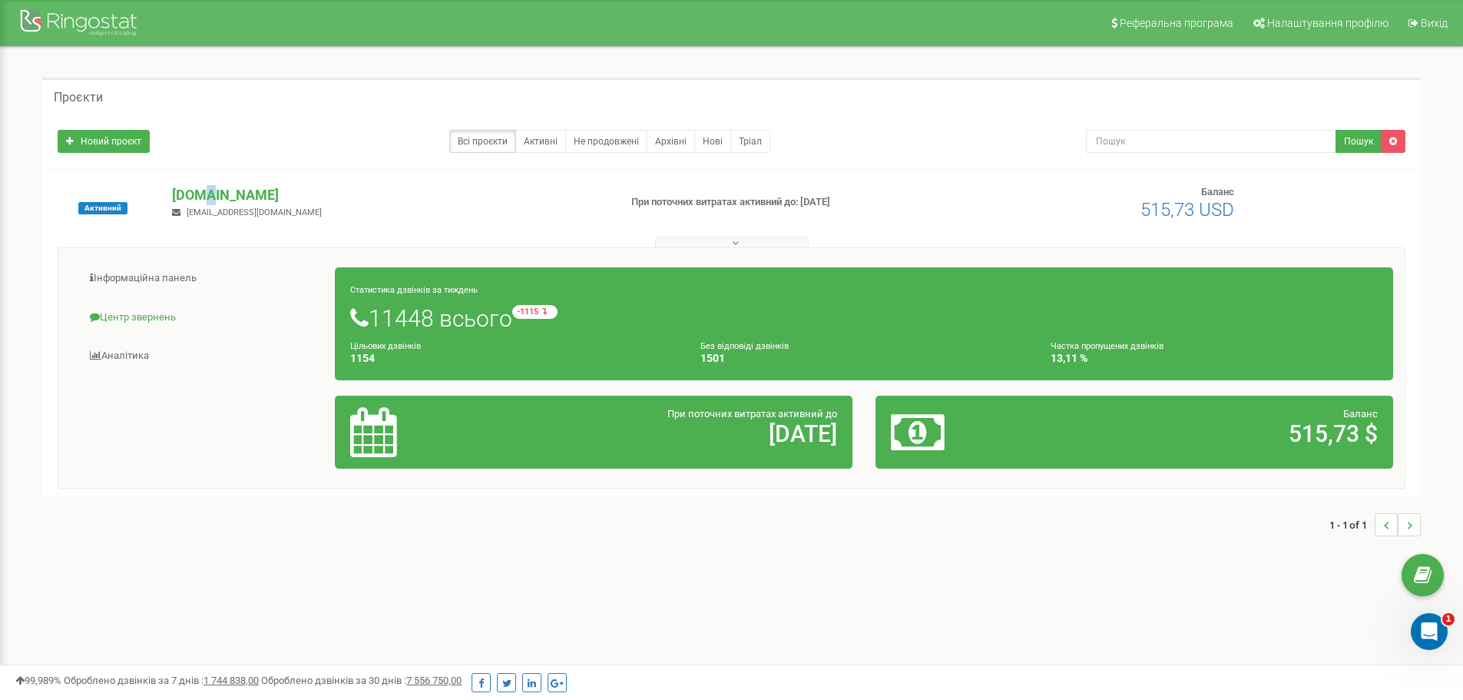 This screenshot has width=1463, height=700. Describe the element at coordinates (744, 346) in the screenshot. I see `small: Без відповіді дзвінків` at that location.